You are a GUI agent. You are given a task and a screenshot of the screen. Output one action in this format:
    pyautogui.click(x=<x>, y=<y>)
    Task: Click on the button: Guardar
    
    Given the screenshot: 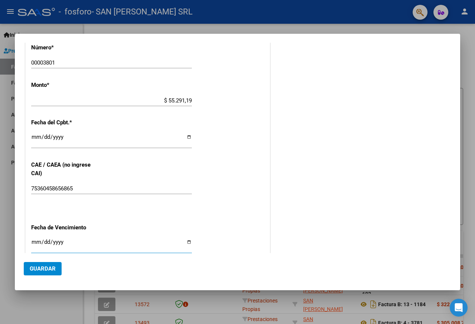 What is the action you would take?
    pyautogui.click(x=43, y=269)
    